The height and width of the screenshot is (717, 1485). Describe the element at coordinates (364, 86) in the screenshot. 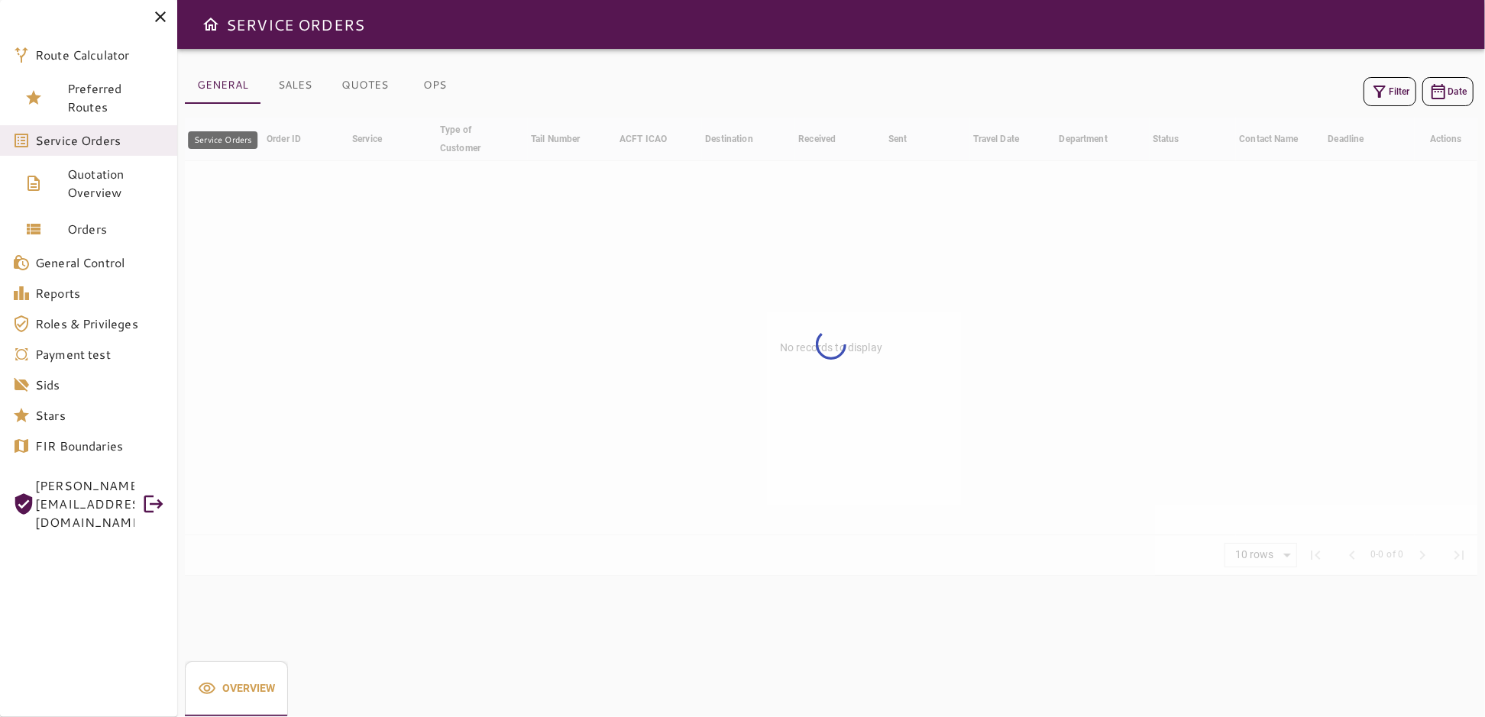

I see `button: QUOTES` at that location.